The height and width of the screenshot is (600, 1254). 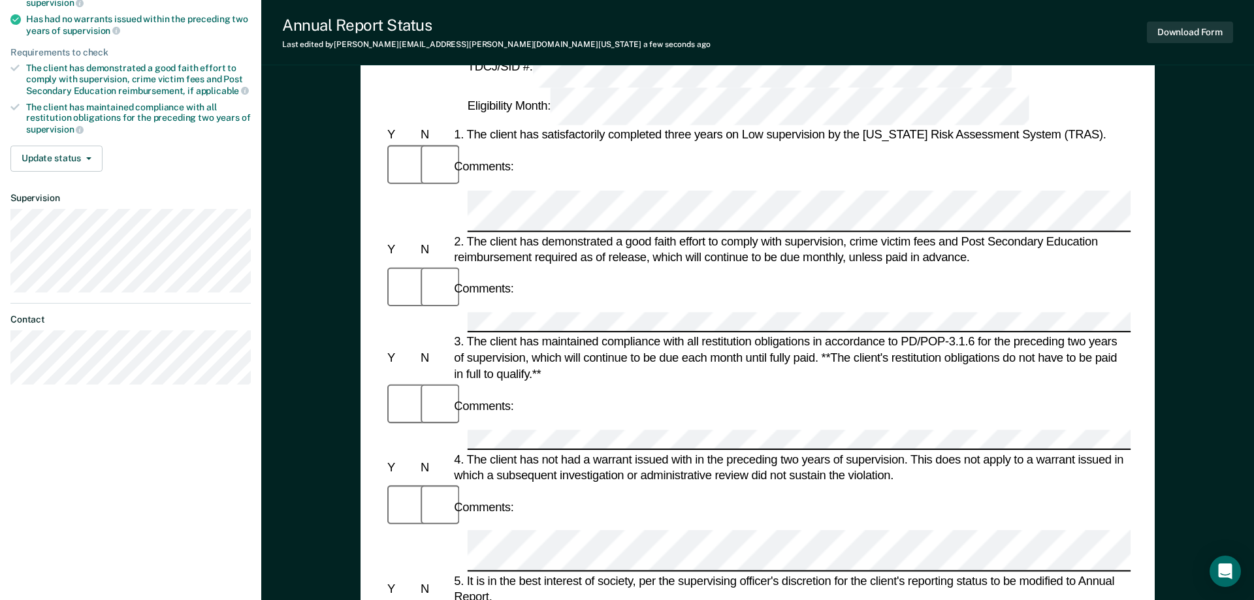 What do you see at coordinates (496, 25) in the screenshot?
I see `div: Annual Report Status` at bounding box center [496, 25].